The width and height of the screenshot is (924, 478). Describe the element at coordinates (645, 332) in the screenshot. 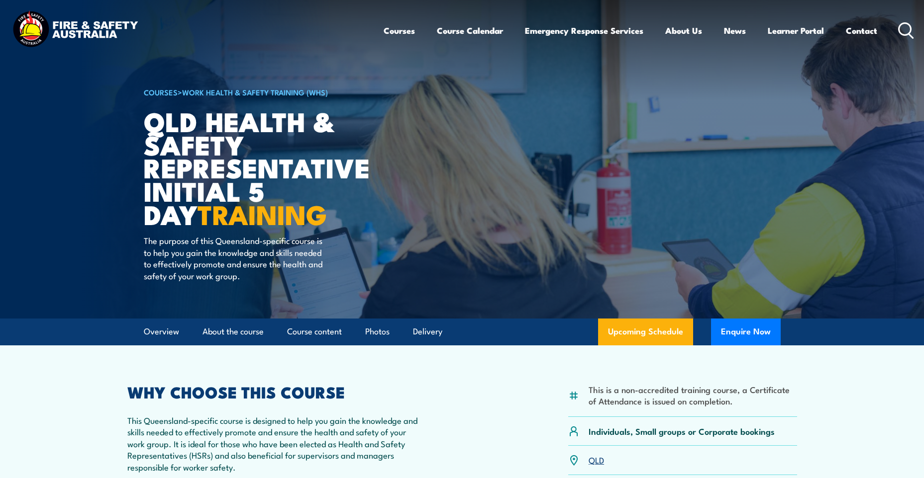

I see `a: Upcoming Schedule` at that location.